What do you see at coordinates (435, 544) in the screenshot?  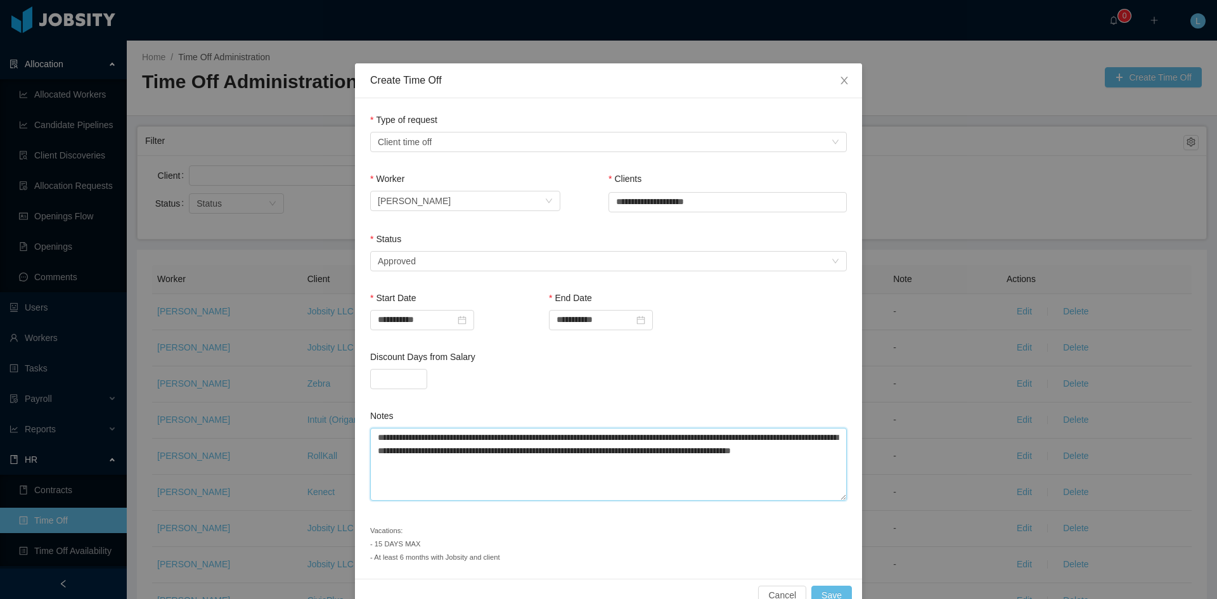 I see `small: Vacations: - 15 DAYS MAX - At least 6 months with Jobsity and client` at bounding box center [435, 544].